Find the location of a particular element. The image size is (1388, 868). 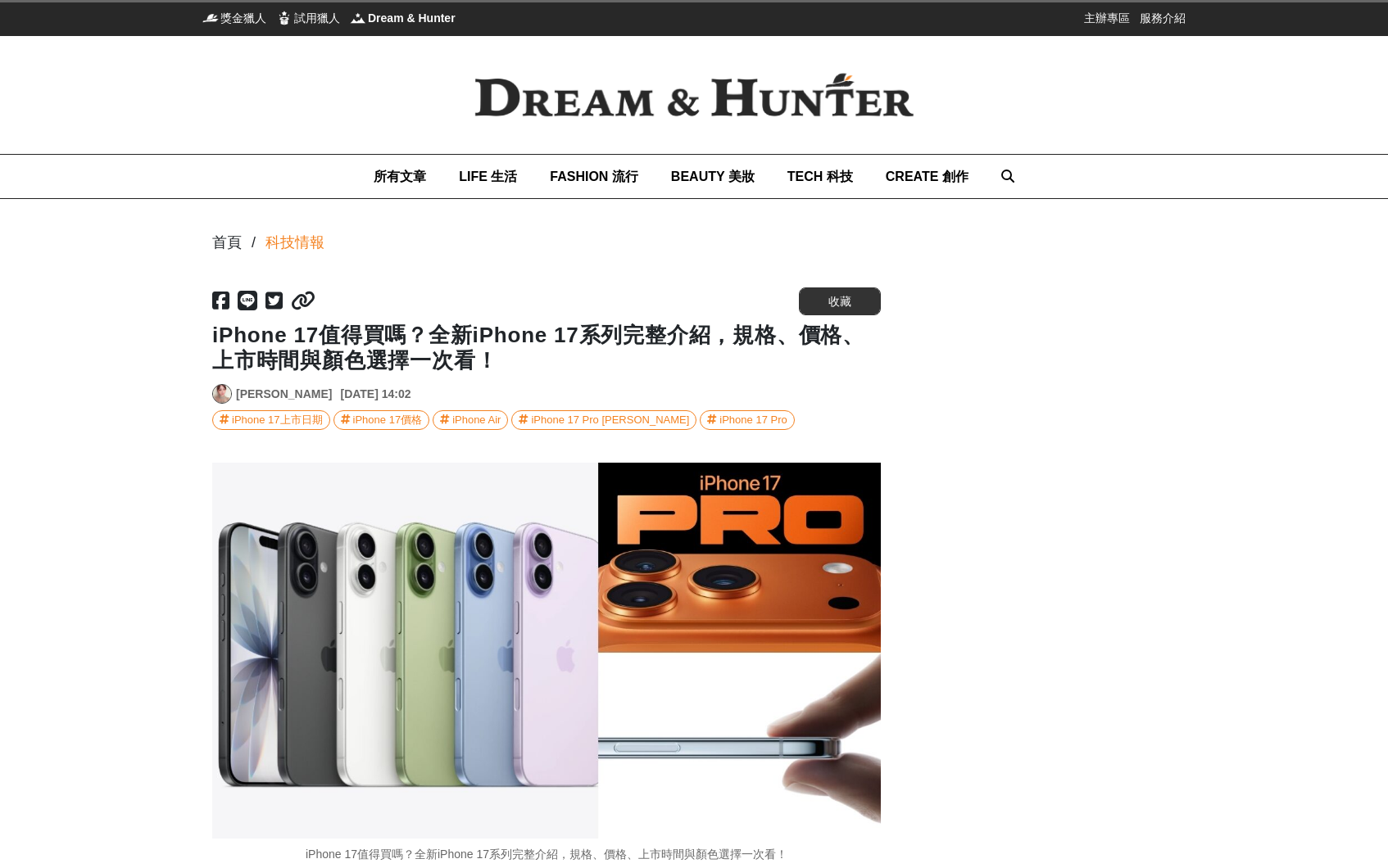

a: Dream & HunterDream & Hunter is located at coordinates (402, 18).